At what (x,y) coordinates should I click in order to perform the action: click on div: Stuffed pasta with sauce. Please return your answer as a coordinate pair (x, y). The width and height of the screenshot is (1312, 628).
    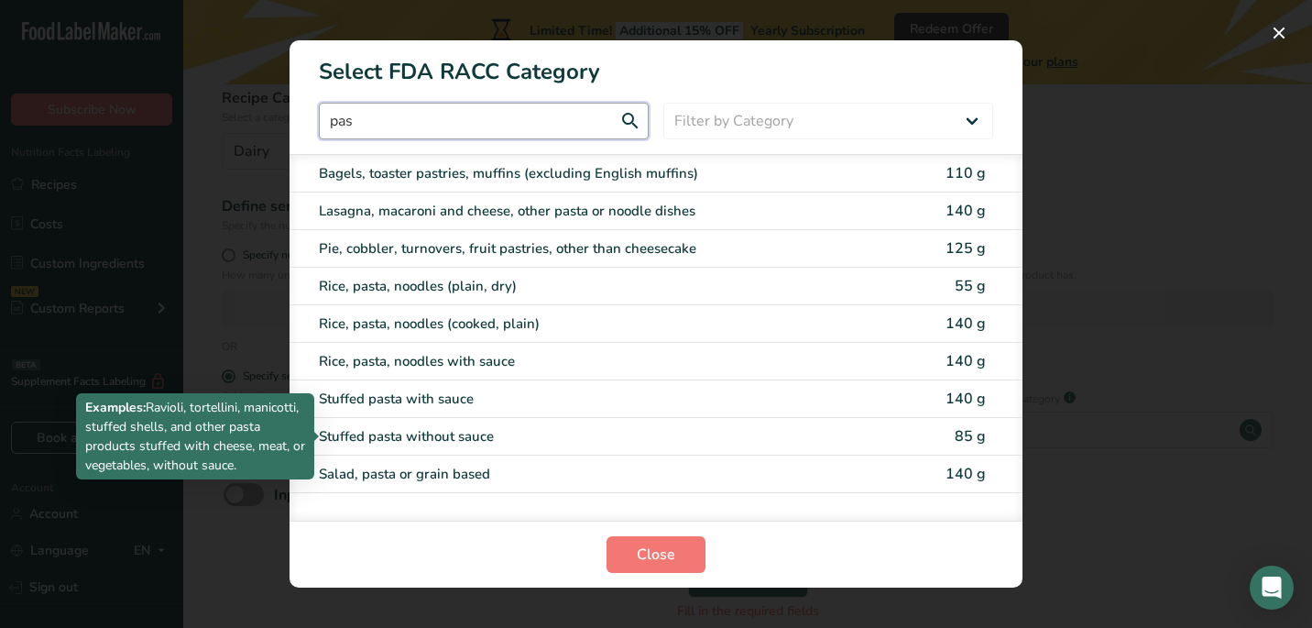
    Looking at the image, I should click on (579, 399).